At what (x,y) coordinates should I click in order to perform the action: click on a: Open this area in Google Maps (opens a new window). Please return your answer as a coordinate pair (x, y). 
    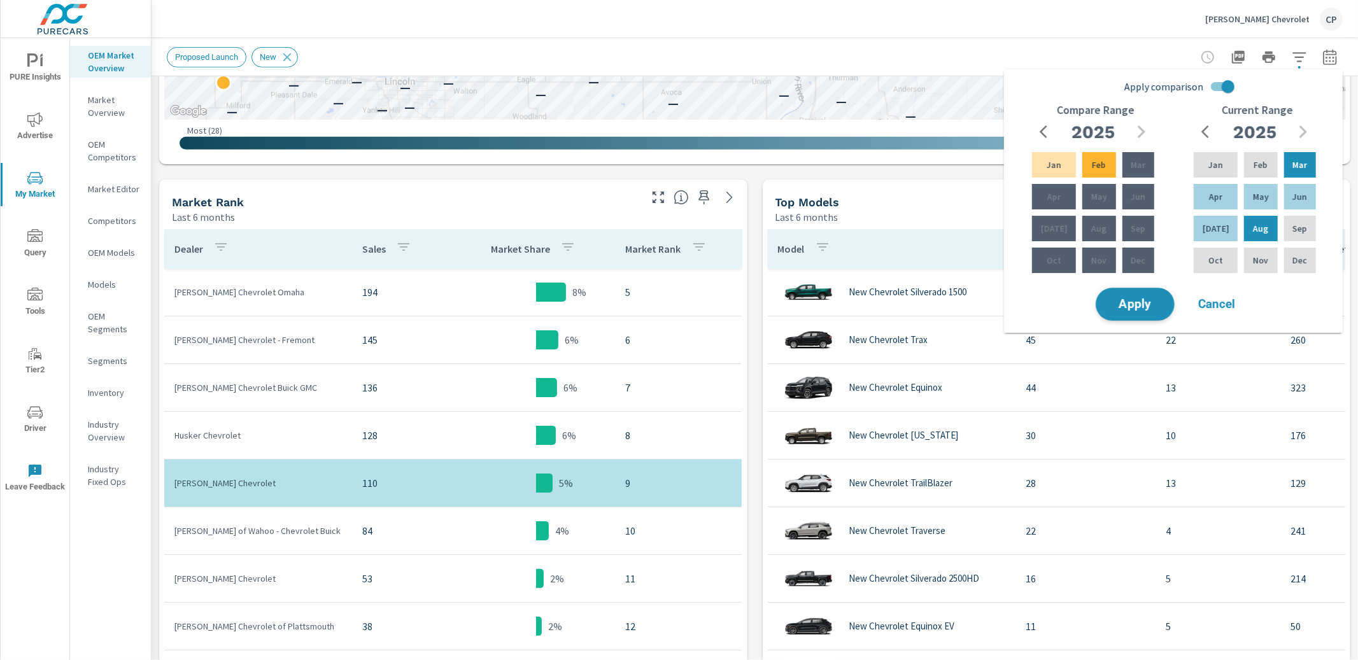
    Looking at the image, I should click on (188, 111).